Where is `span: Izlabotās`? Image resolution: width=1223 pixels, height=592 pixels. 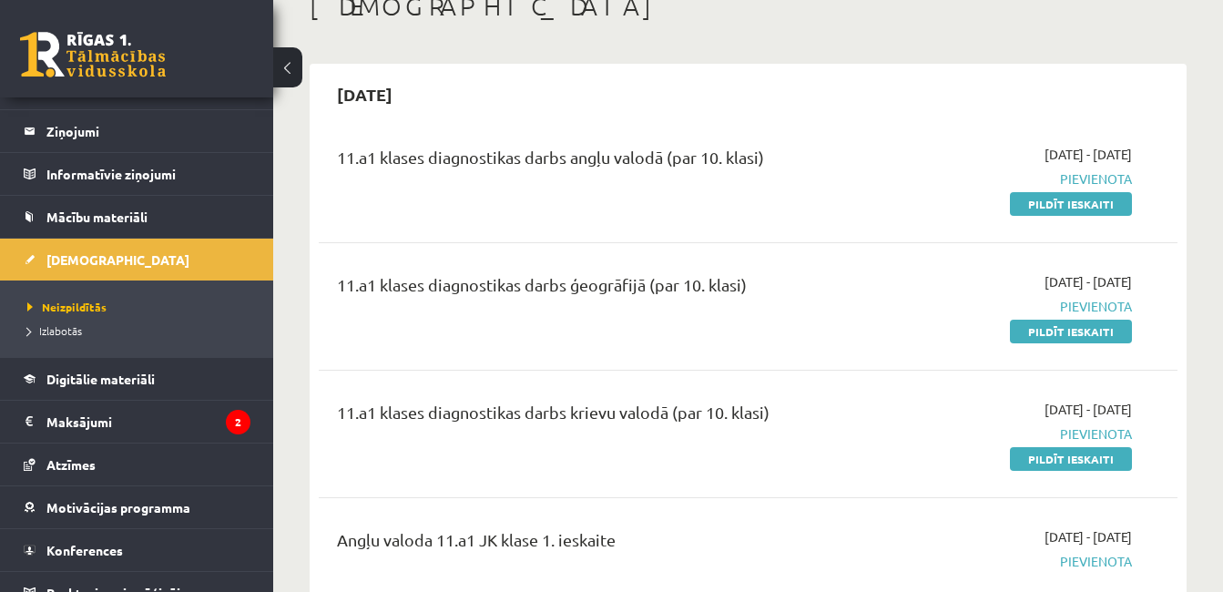
span: Izlabotās is located at coordinates (55, 331).